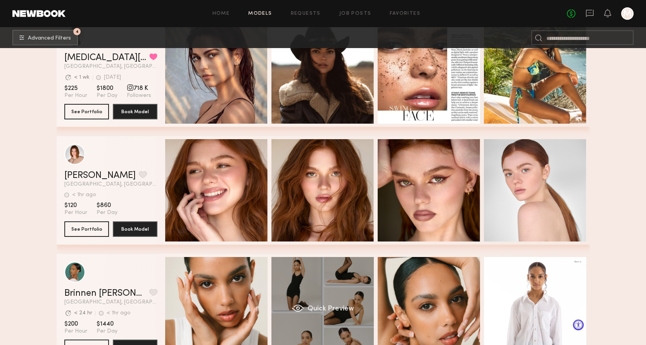  What do you see at coordinates (45, 38) in the screenshot?
I see `button: 4Advanced Filters` at bounding box center [45, 38].